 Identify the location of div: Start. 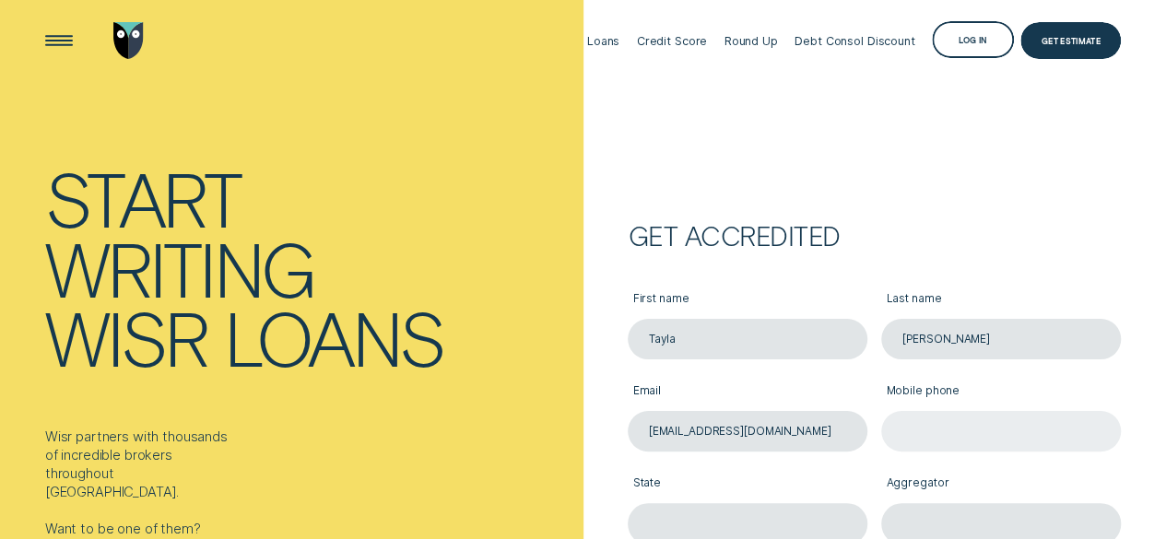
(143, 199).